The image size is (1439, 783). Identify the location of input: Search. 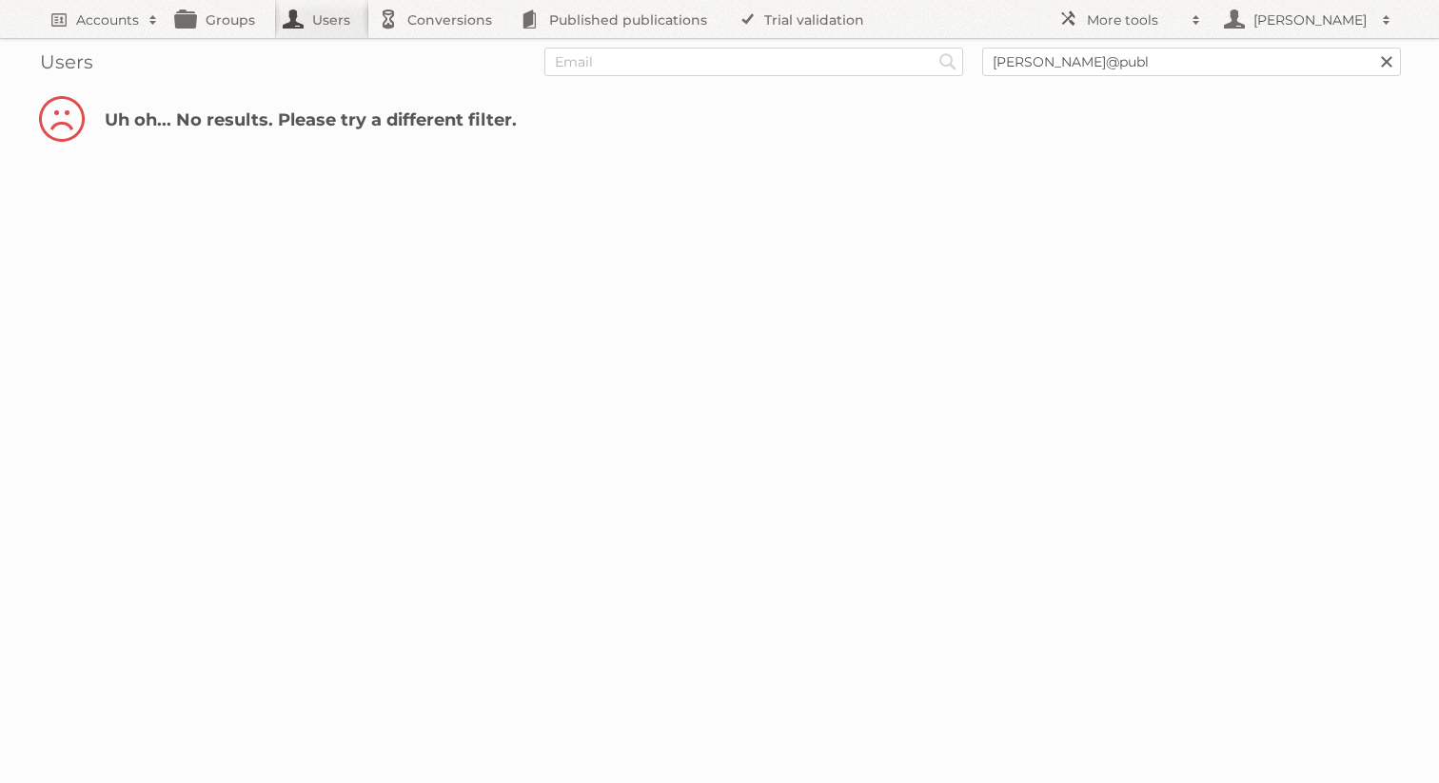
(948, 62).